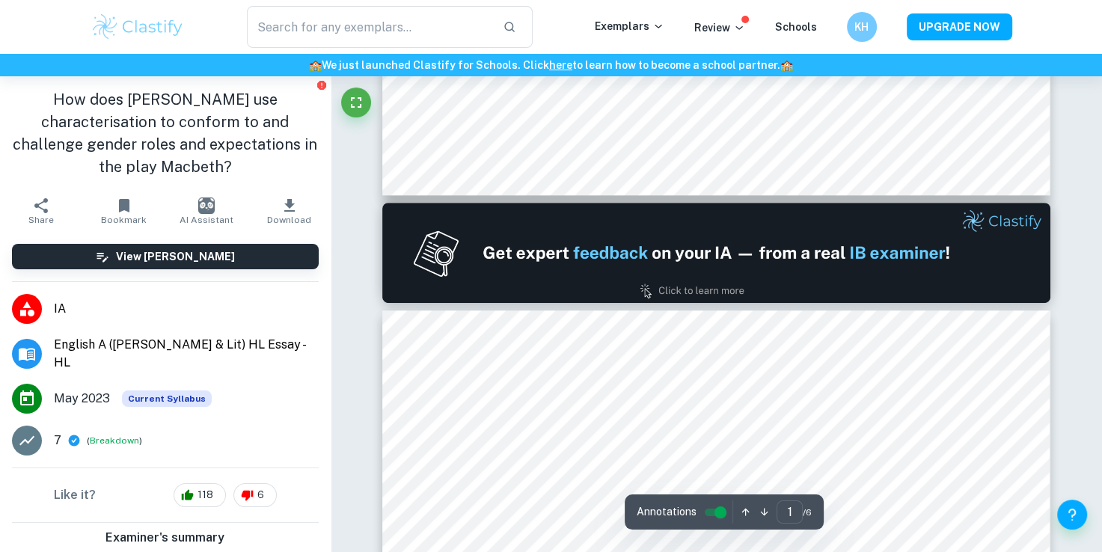 The height and width of the screenshot is (552, 1102). What do you see at coordinates (720, 28) in the screenshot?
I see `p: Review` at bounding box center [720, 28].